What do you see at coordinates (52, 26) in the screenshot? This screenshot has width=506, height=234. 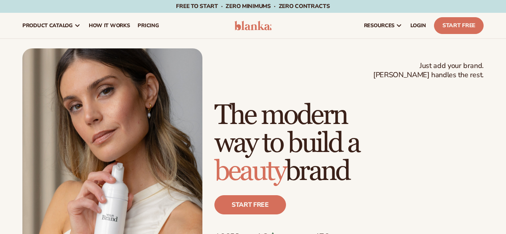 I see `a: product catalog` at bounding box center [52, 26].